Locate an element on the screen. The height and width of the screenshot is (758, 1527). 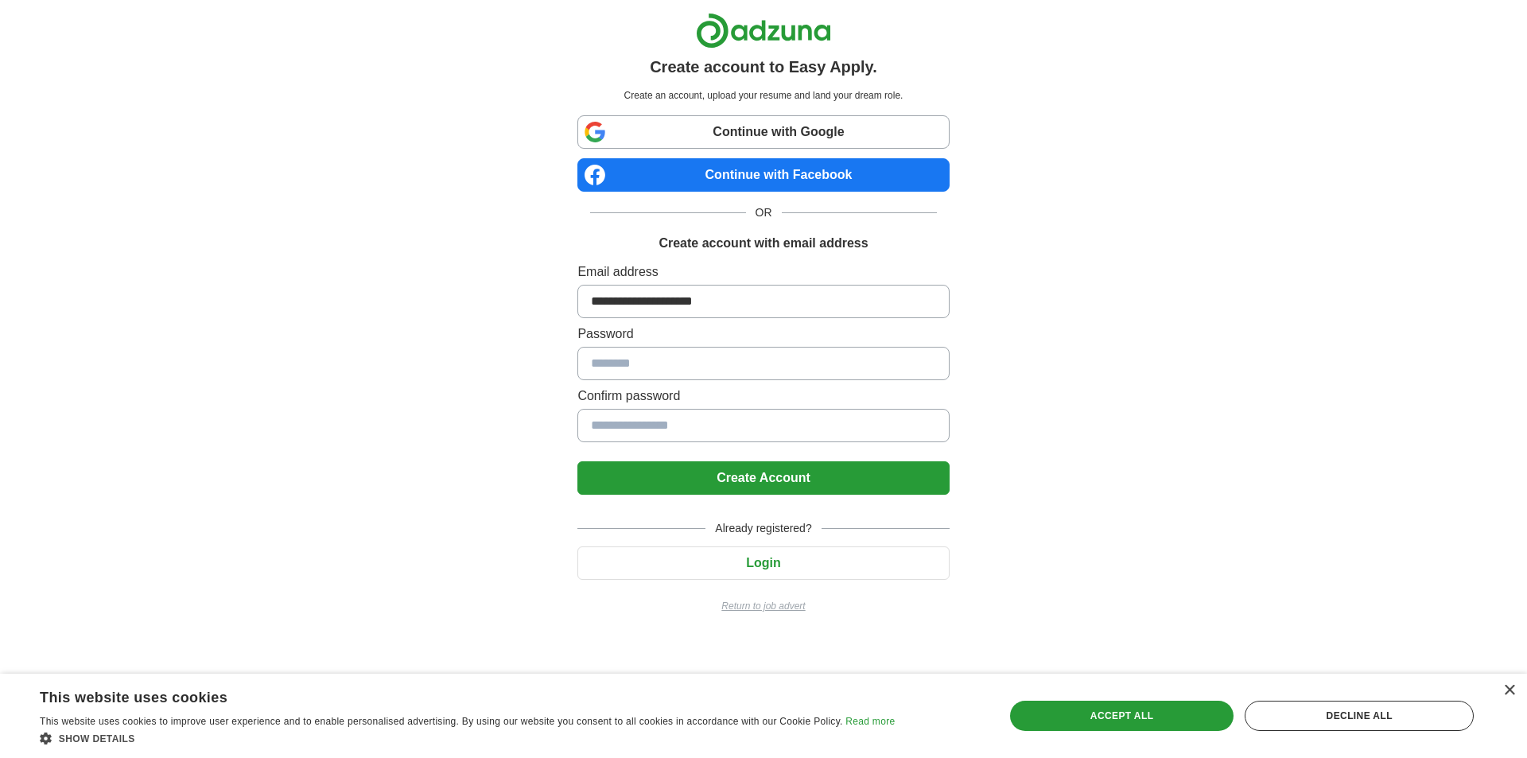
div: Show details is located at coordinates (467, 738).